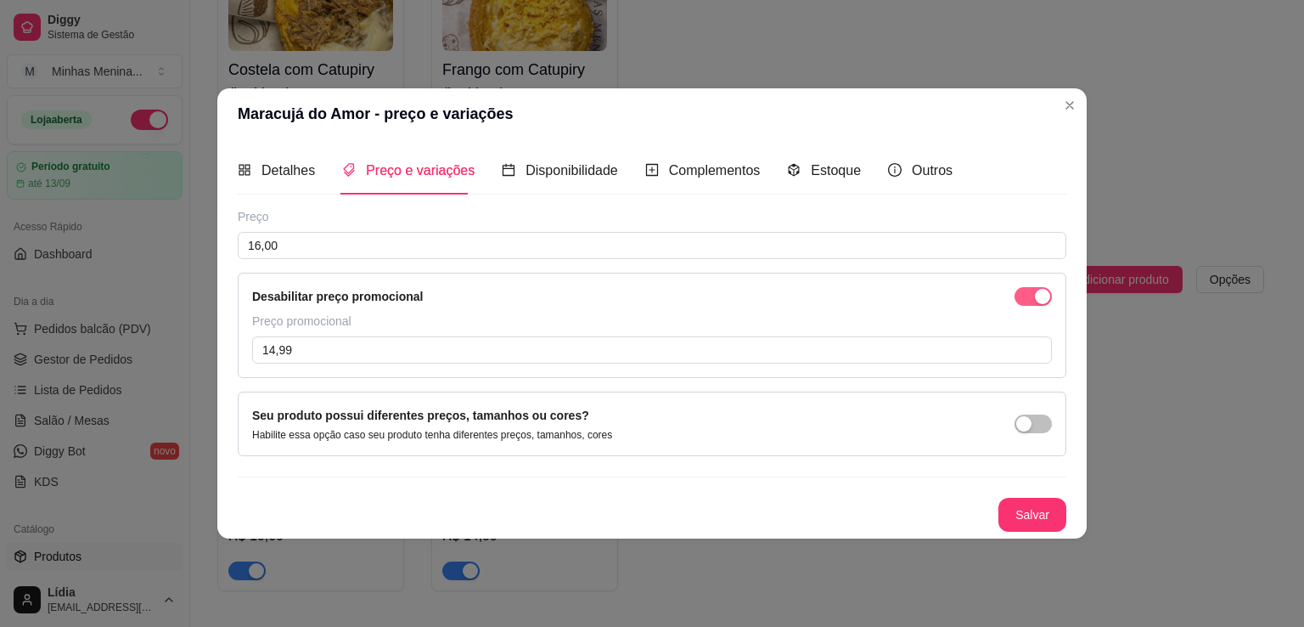 Image resolution: width=1304 pixels, height=627 pixels. What do you see at coordinates (794, 170) in the screenshot?
I see `span: code-sandbox` at bounding box center [794, 170].